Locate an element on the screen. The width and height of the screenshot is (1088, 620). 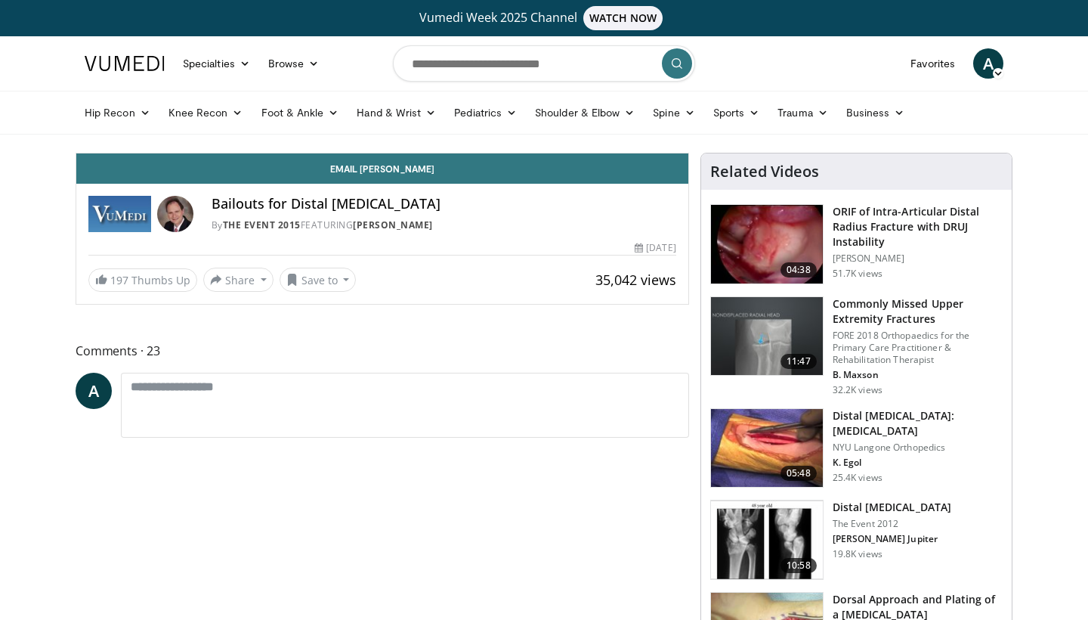
p: NYU Langone Orthopedics is located at coordinates (917, 447).